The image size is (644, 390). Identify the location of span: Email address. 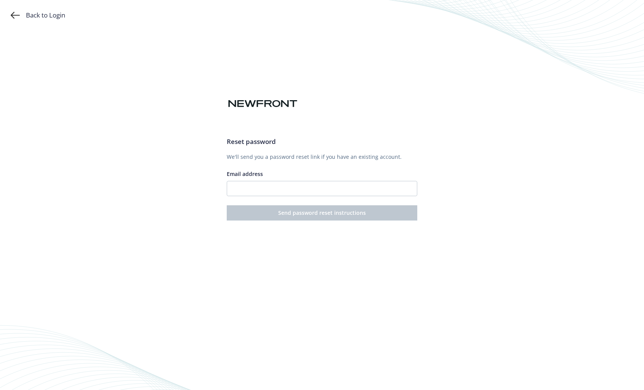
(245, 174).